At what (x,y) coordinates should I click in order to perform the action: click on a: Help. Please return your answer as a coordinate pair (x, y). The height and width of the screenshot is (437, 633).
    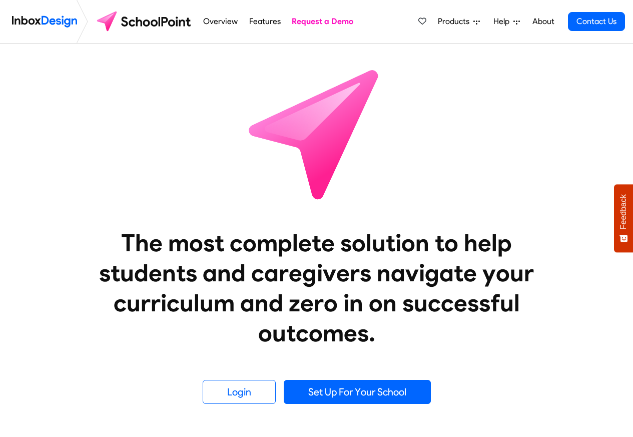
    Looking at the image, I should click on (506, 22).